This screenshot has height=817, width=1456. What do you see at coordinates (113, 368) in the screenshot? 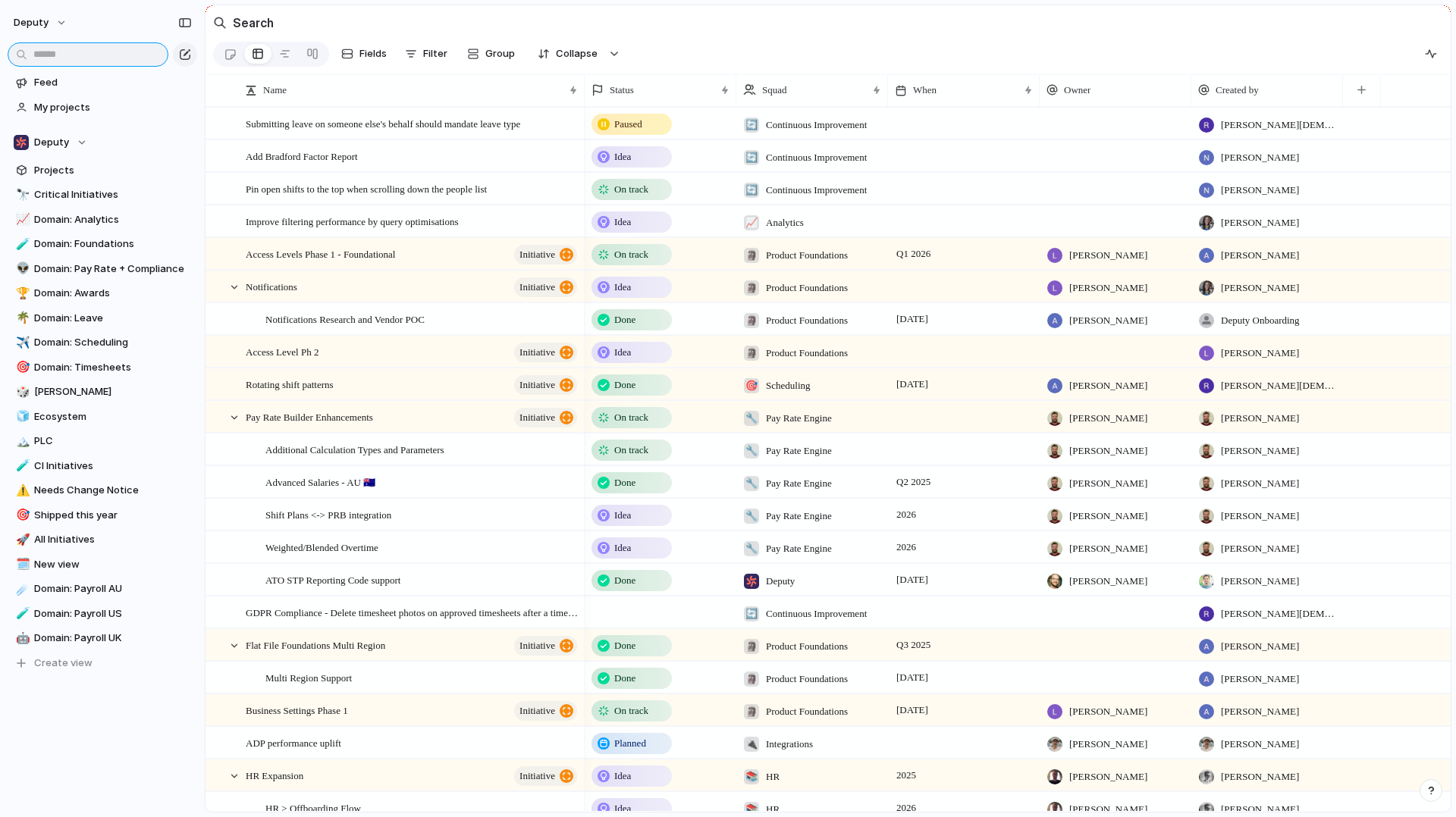
I see `span: Domain: Timesheets` at bounding box center [113, 368].